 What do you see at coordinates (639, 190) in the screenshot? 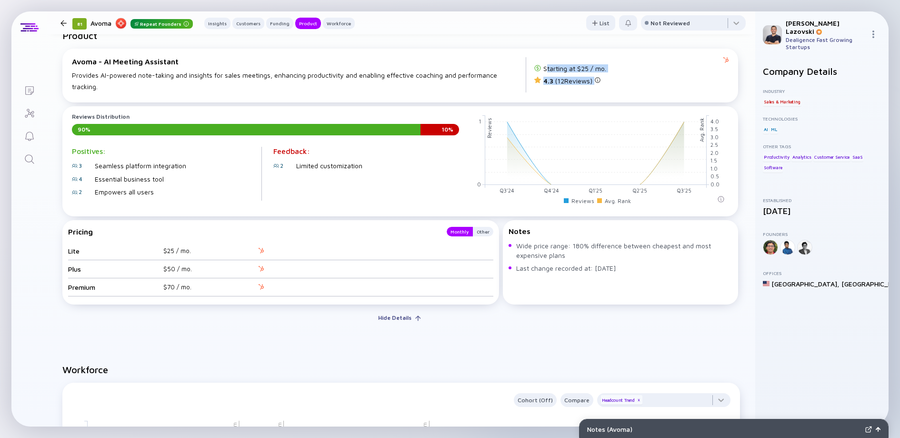
I see `tspan: Q2'25` at bounding box center [639, 190].